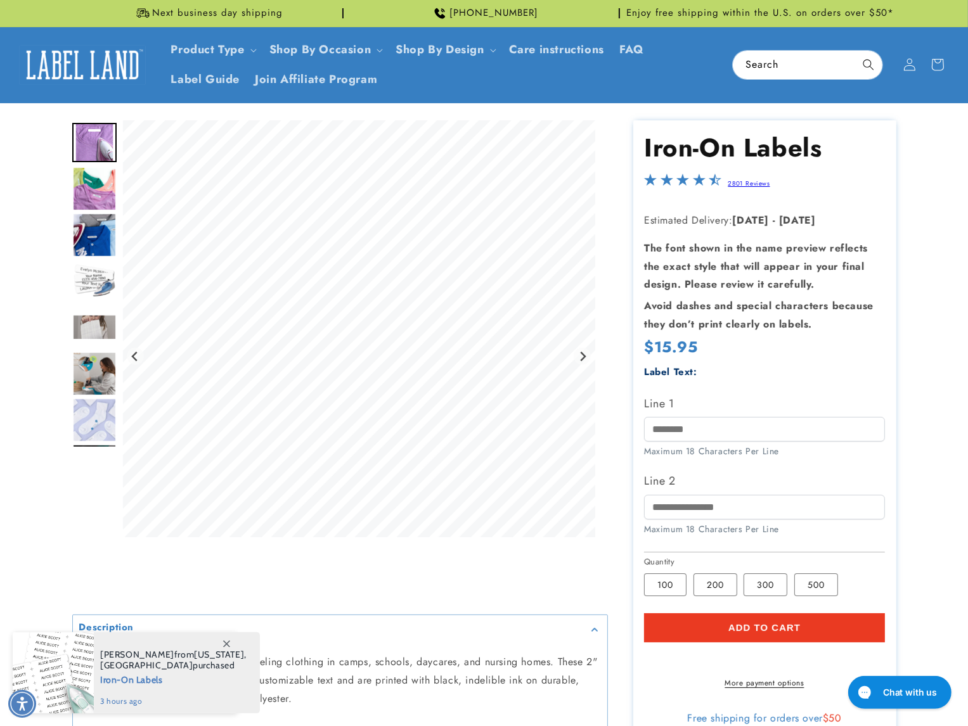 This screenshot has height=726, width=968. I want to click on h1: Iron-On Labels, so click(764, 148).